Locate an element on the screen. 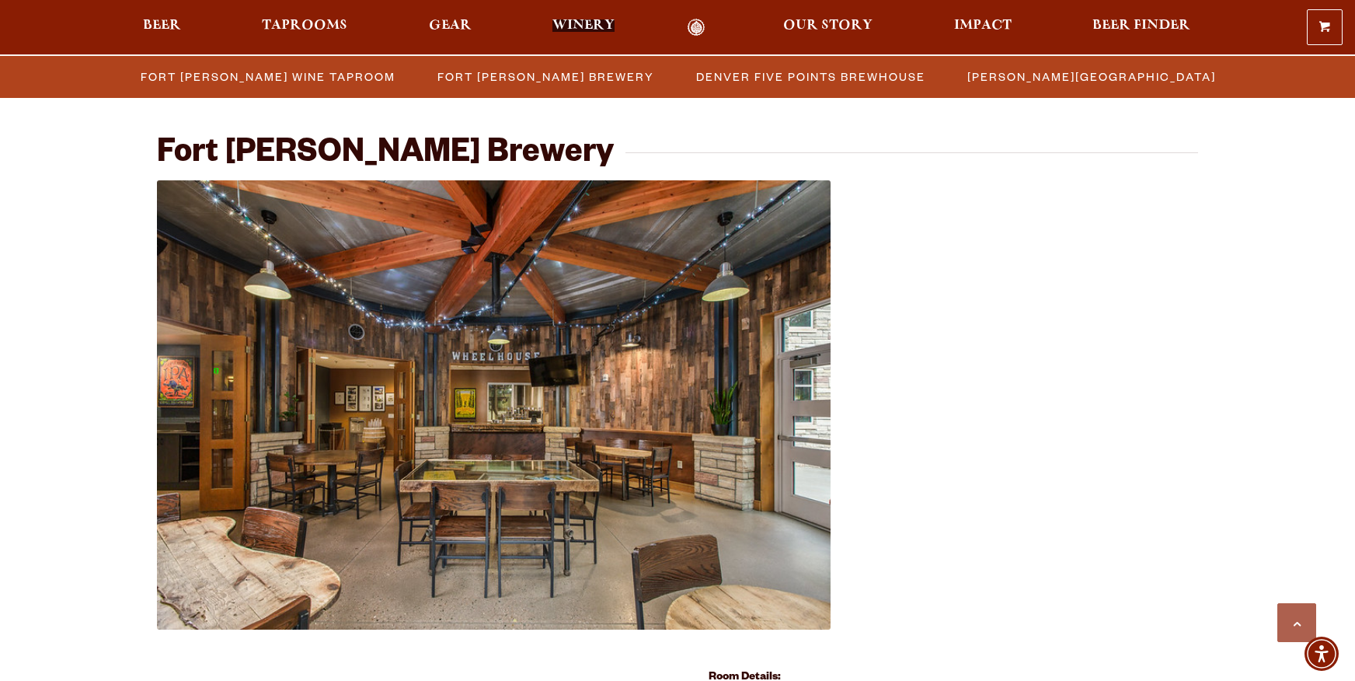 The image size is (1355, 681). a: Beer Finder is located at coordinates (1141, 27).